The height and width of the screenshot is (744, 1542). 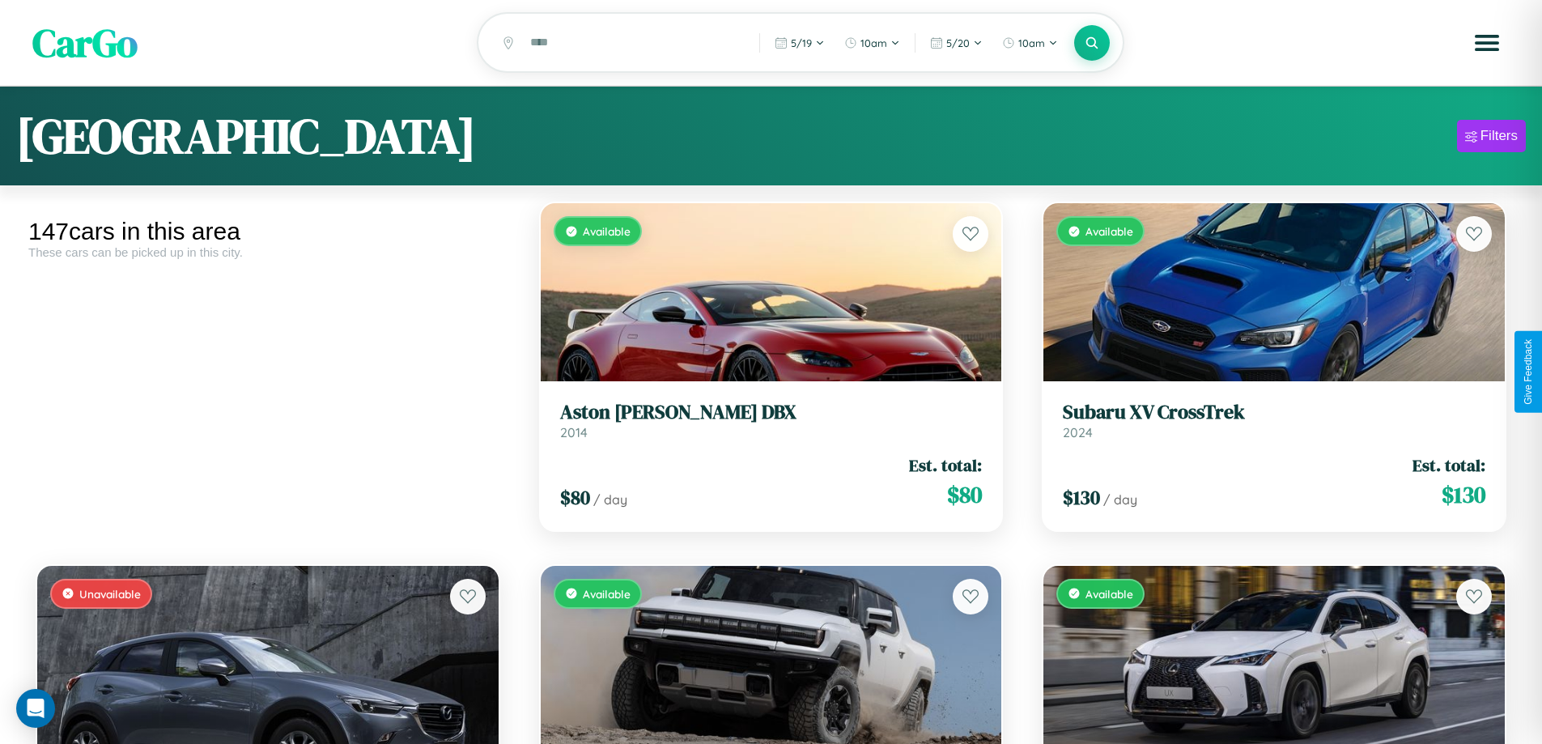 I want to click on h3: Subaru XV CrossTrek, so click(x=1274, y=412).